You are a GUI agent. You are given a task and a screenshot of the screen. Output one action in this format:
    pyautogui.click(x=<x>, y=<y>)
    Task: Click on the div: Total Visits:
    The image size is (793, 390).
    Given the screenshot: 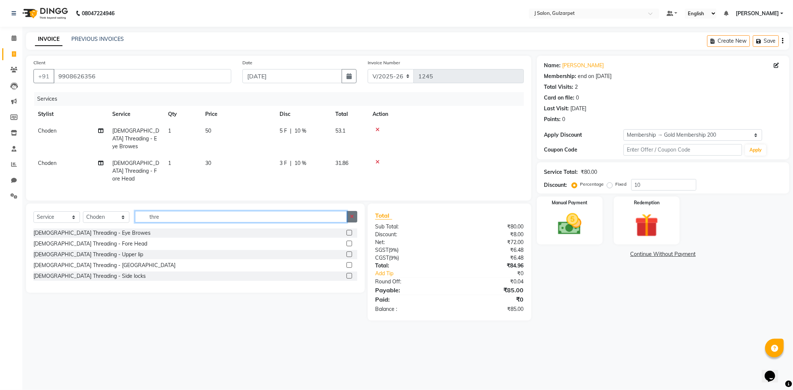 What is the action you would take?
    pyautogui.click(x=559, y=87)
    